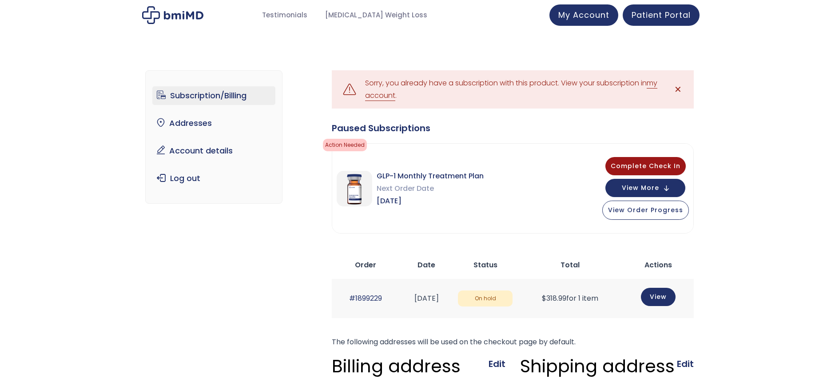 The height and width of the screenshot is (383, 839). What do you see at coordinates (641, 188) in the screenshot?
I see `span: View More` at bounding box center [641, 188].